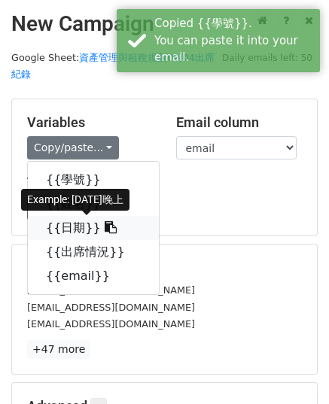  I want to click on h5: Variables, so click(90, 123).